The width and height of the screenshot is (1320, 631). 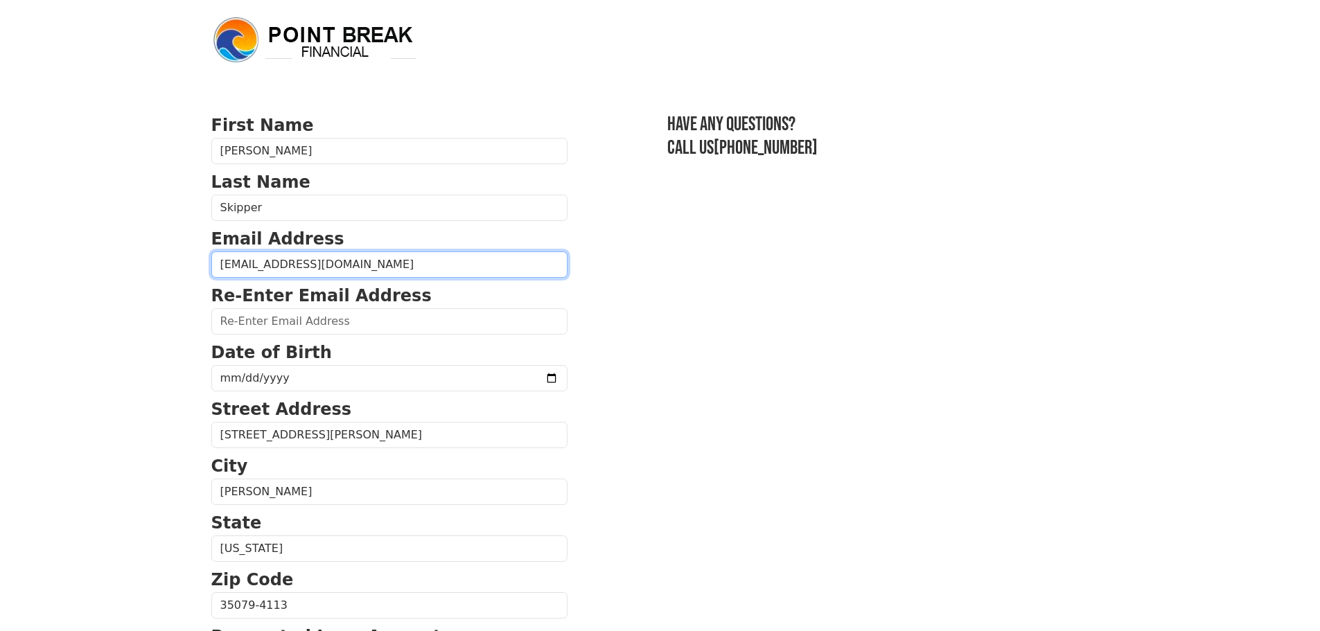 What do you see at coordinates (389, 208) in the screenshot?
I see `input: Last Name` at bounding box center [389, 208].